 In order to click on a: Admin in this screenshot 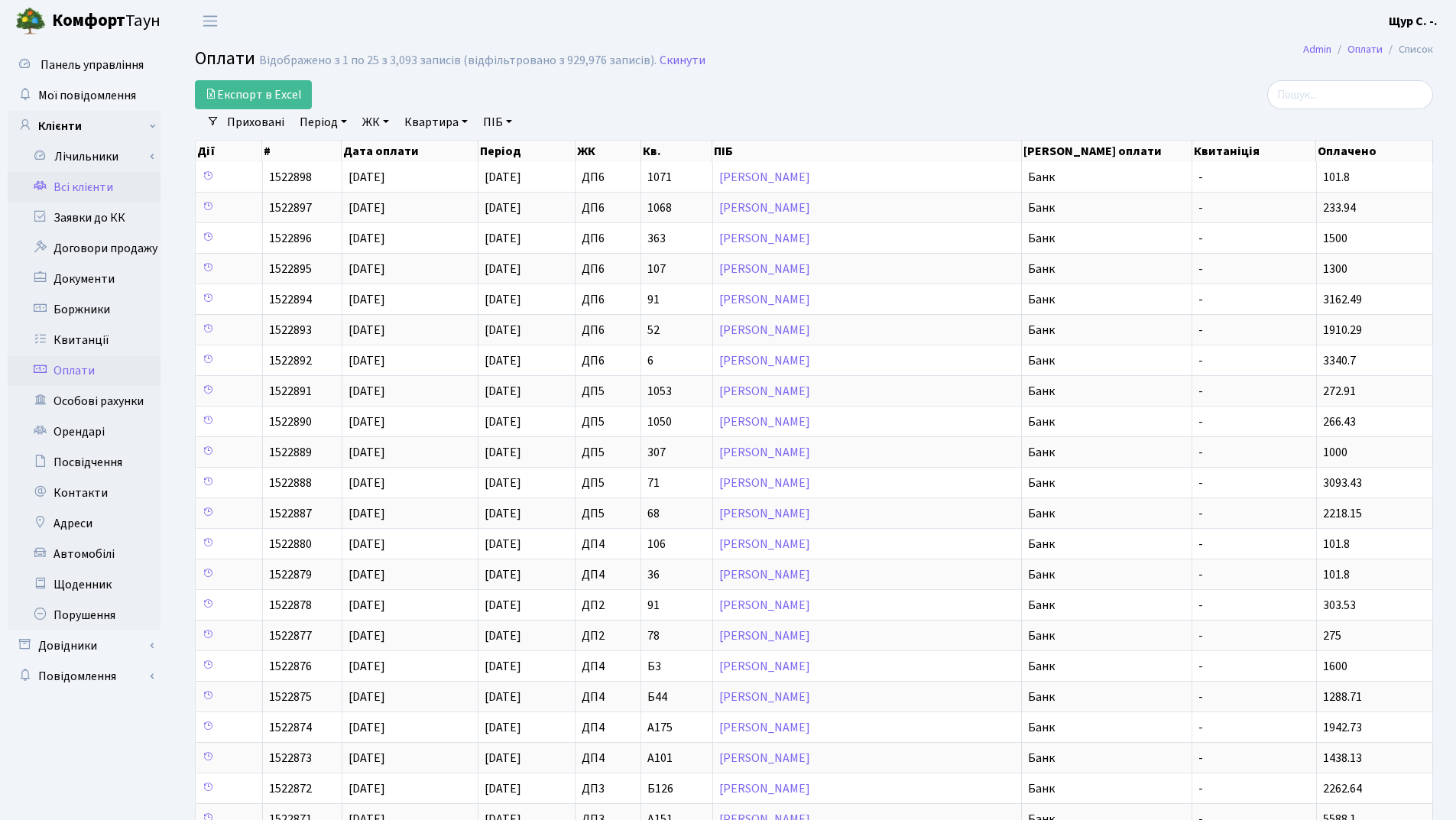, I will do `click(1317, 49)`.